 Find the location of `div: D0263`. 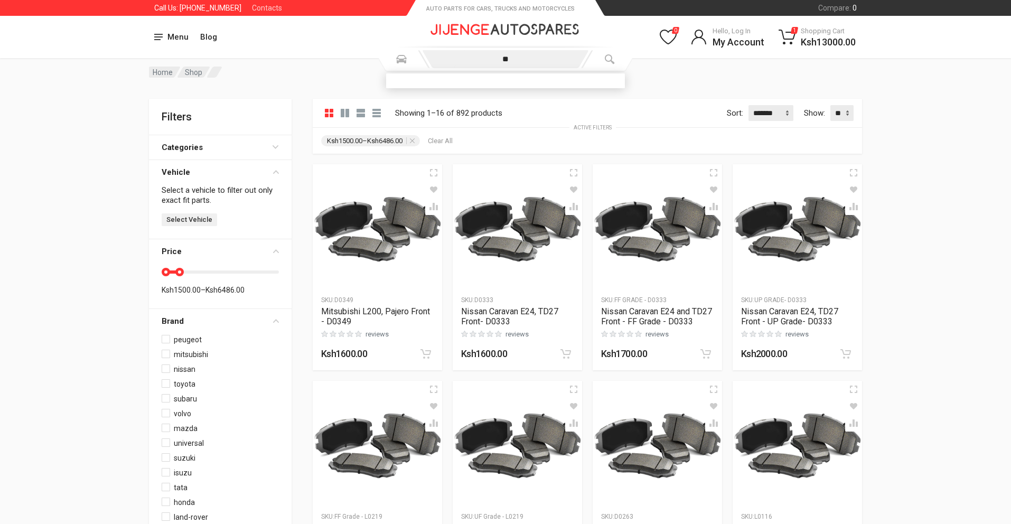

div: D0263 is located at coordinates (657, 517).